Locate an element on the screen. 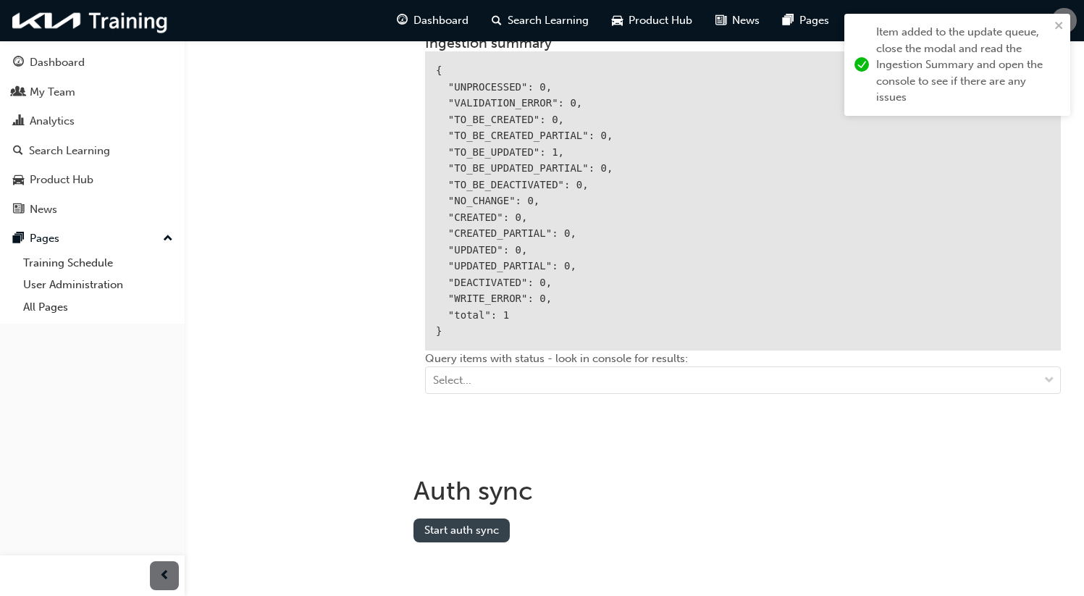 This screenshot has height=596, width=1084. div: Search Learning is located at coordinates (70, 151).